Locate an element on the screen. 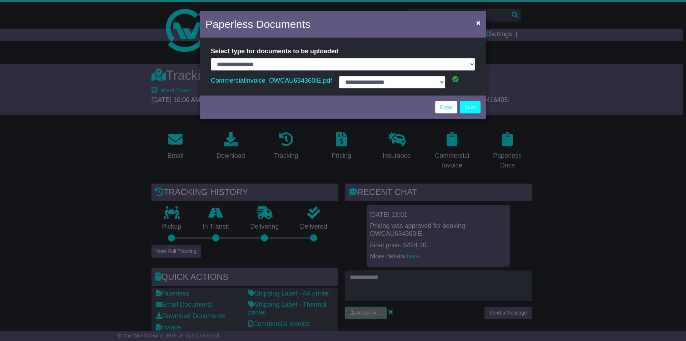  button: Save is located at coordinates (470, 107).